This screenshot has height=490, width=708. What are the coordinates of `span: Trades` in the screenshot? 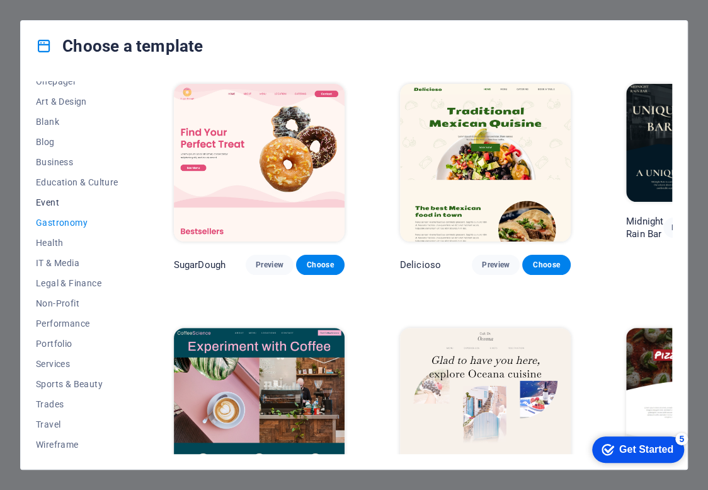 It's located at (77, 404).